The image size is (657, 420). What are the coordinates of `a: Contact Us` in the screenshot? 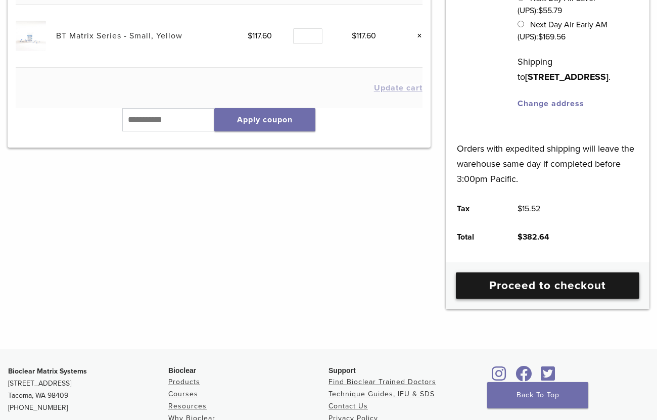 It's located at (348, 406).